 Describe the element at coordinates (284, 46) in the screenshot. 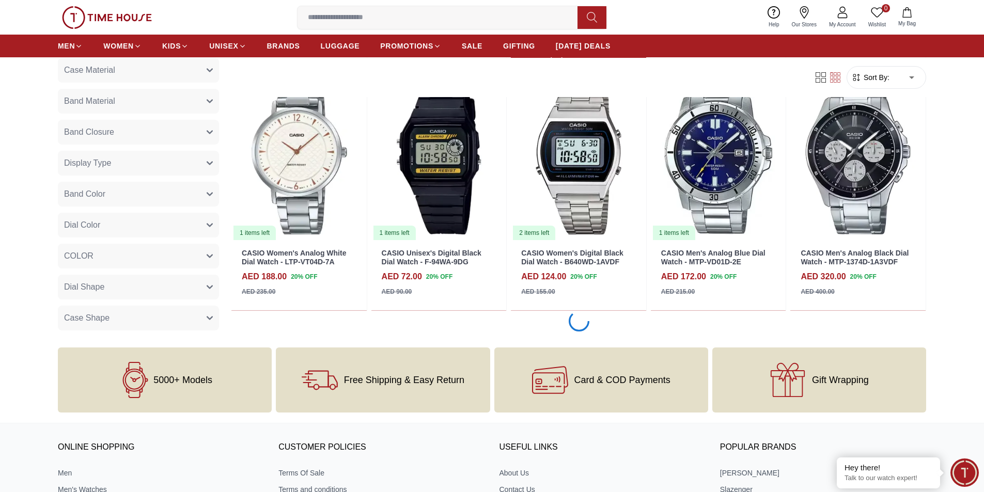

I see `a: BRANDS` at that location.